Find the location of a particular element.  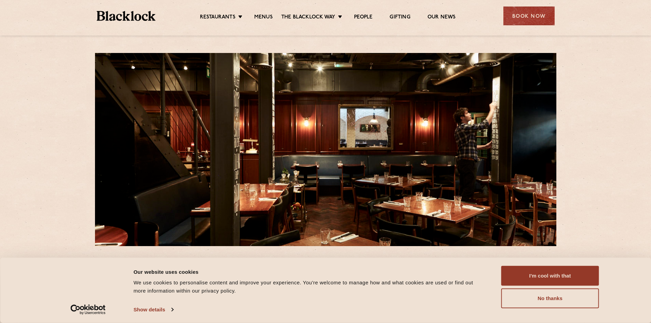

button: No thanks is located at coordinates (550, 298).